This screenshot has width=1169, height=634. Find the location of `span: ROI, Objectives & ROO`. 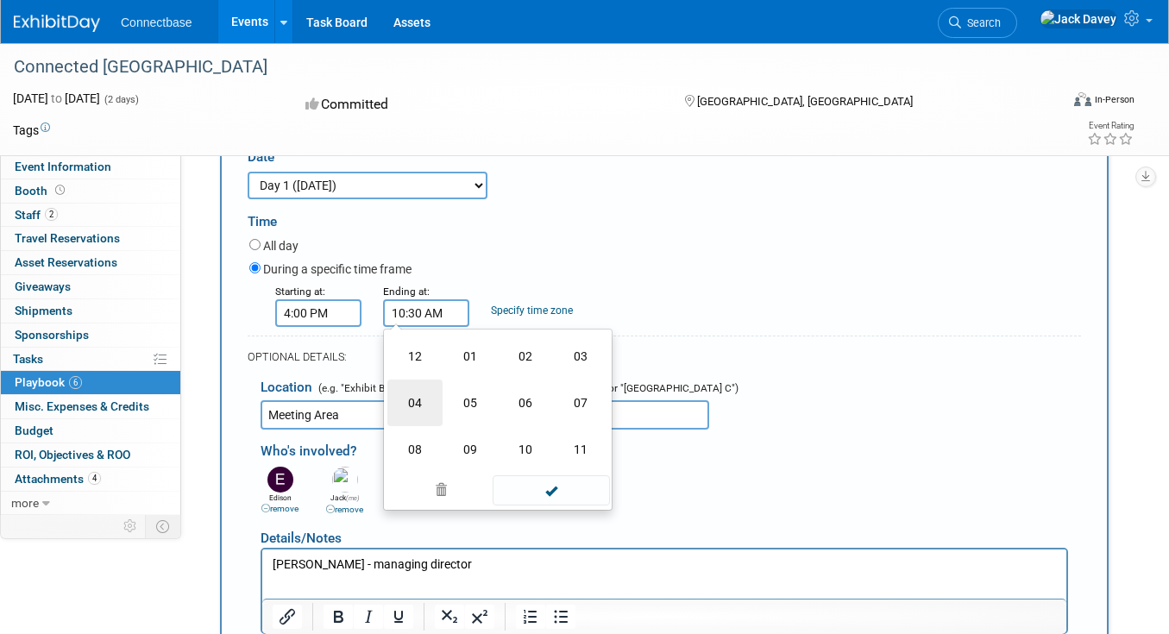

span: ROI, Objectives & ROO is located at coordinates (72, 455).